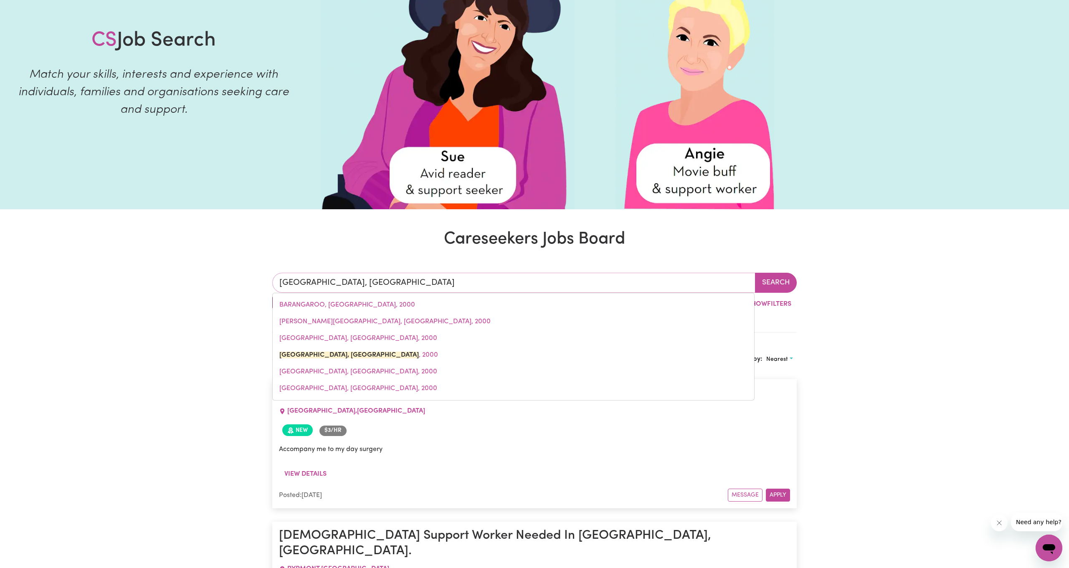  What do you see at coordinates (514, 283) in the screenshot?
I see `input: Enter a suburb or postcode` at bounding box center [514, 283].